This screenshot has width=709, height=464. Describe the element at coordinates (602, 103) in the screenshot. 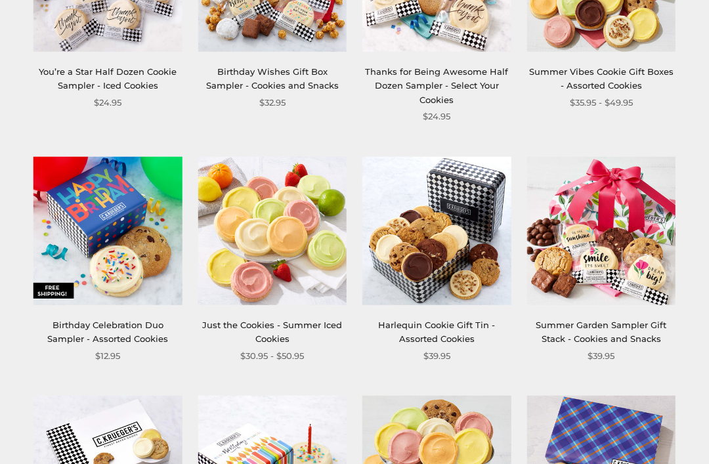

I see `span: $35.95 - $49.95` at that location.